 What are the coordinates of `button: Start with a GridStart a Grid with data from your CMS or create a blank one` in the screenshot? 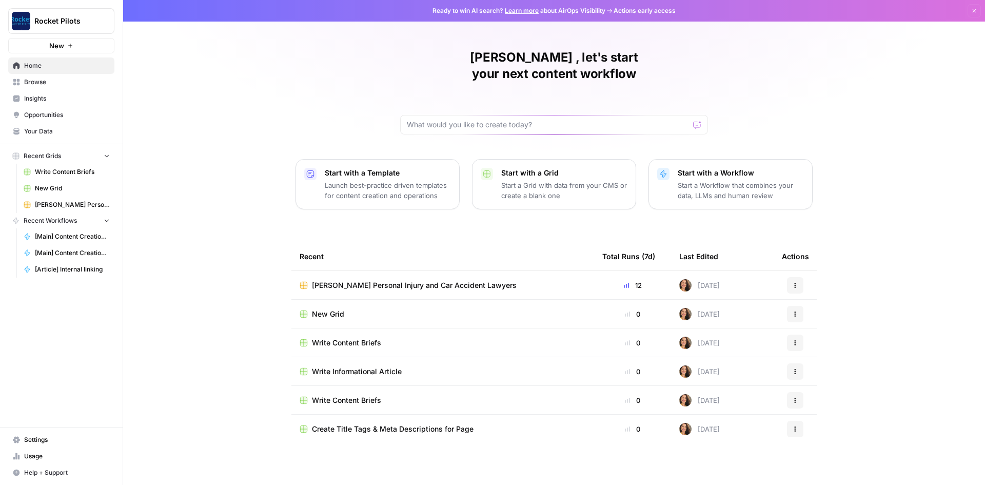 It's located at (554, 184).